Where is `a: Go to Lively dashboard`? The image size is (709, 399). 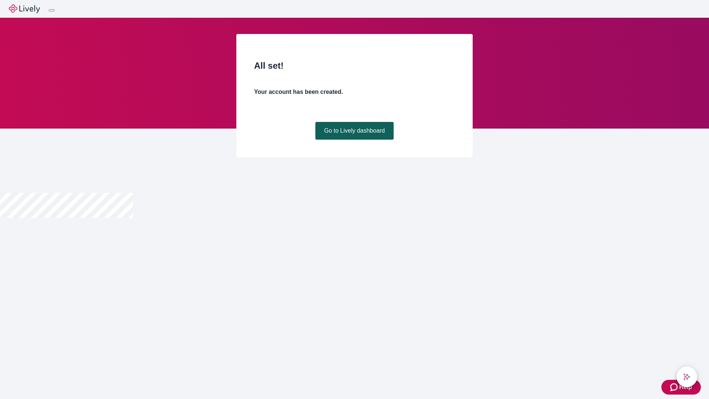
a: Go to Lively dashboard is located at coordinates (354, 131).